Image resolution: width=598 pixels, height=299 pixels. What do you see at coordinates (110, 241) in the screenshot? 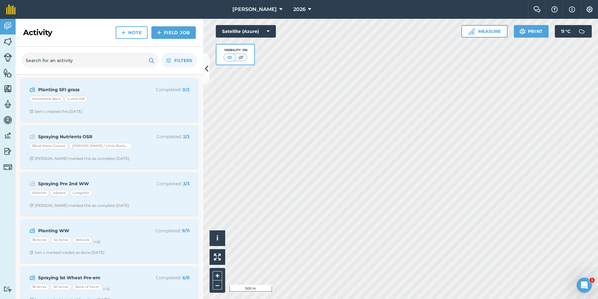
I see `a: Planting WWCompleted: 9/1118 Acres50 AcresAldwick(+8)Clock with arrow pointing clockwiseben c mar...` at bounding box center [110, 241].